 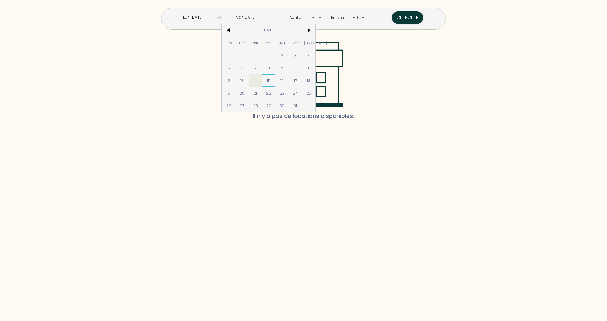 I want to click on div: 1, so click(x=317, y=18).